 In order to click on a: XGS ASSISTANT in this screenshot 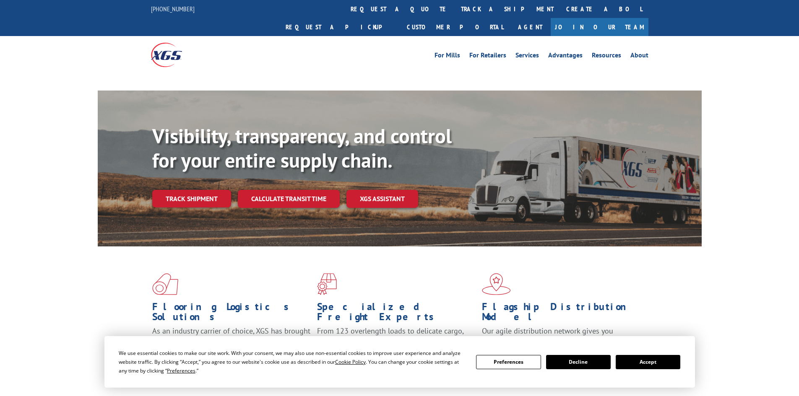, I will do `click(382, 199)`.